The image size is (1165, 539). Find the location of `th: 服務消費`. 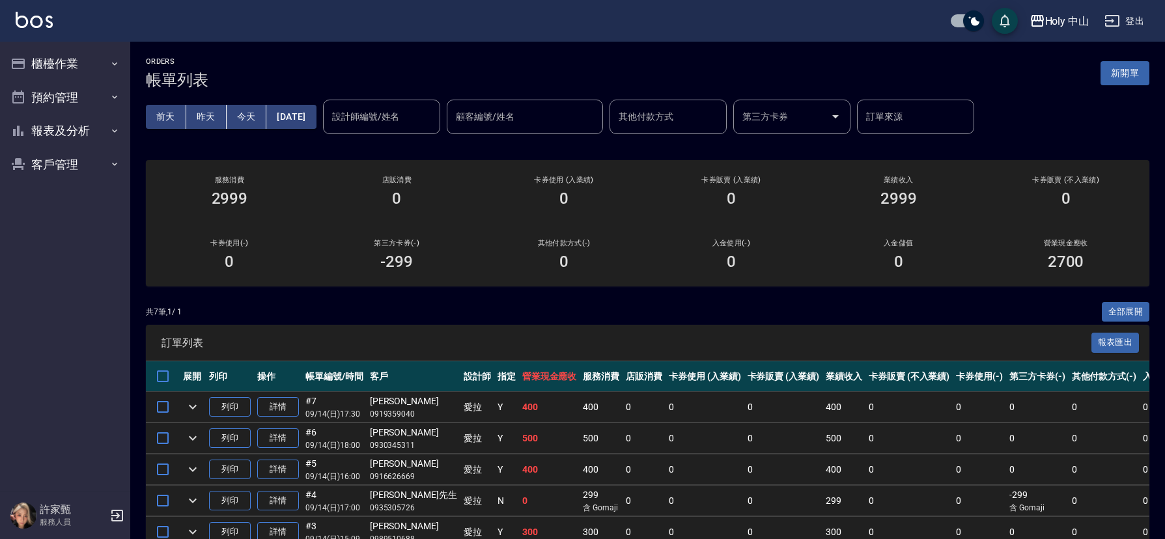

th: 服務消費 is located at coordinates (601, 377).